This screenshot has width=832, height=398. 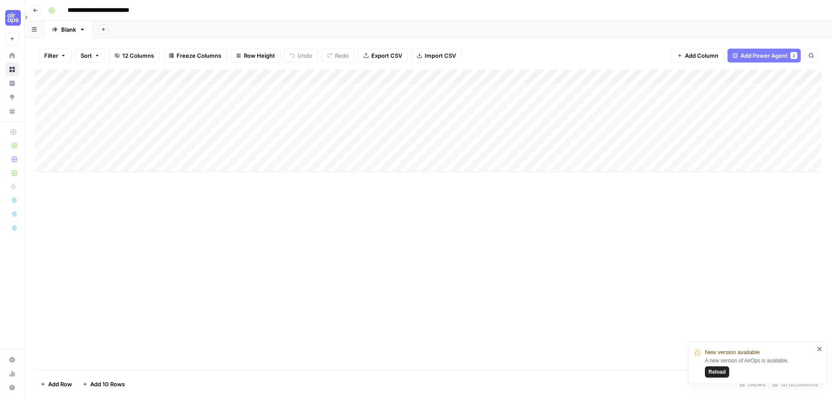 I want to click on button: Sort, so click(x=90, y=56).